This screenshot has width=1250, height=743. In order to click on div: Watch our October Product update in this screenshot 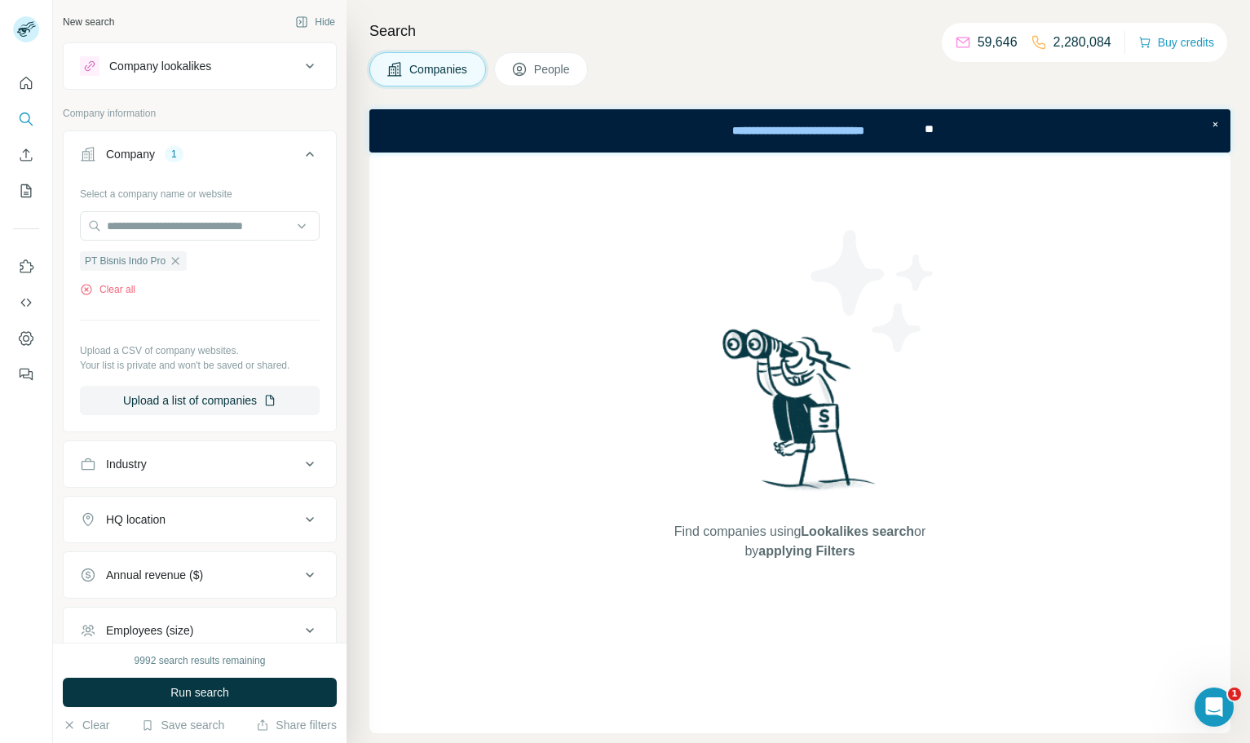, I will do `click(429, 21)`.